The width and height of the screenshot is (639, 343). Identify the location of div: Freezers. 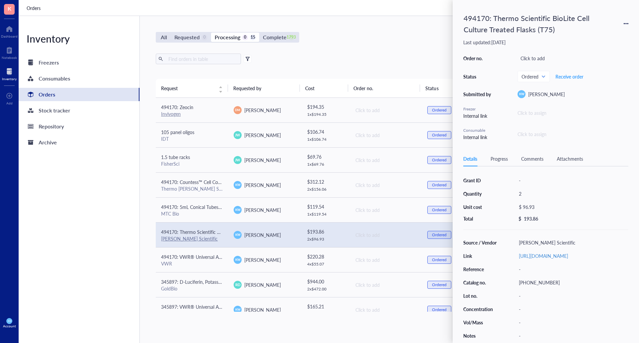
(49, 63).